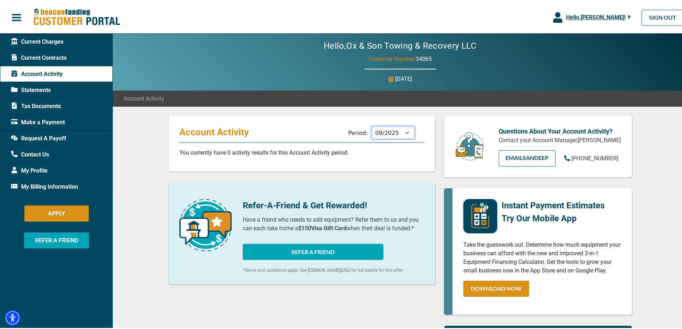  What do you see at coordinates (77, 16) in the screenshot?
I see `img: Beacon Funding Customer Portal Logo` at bounding box center [77, 16].